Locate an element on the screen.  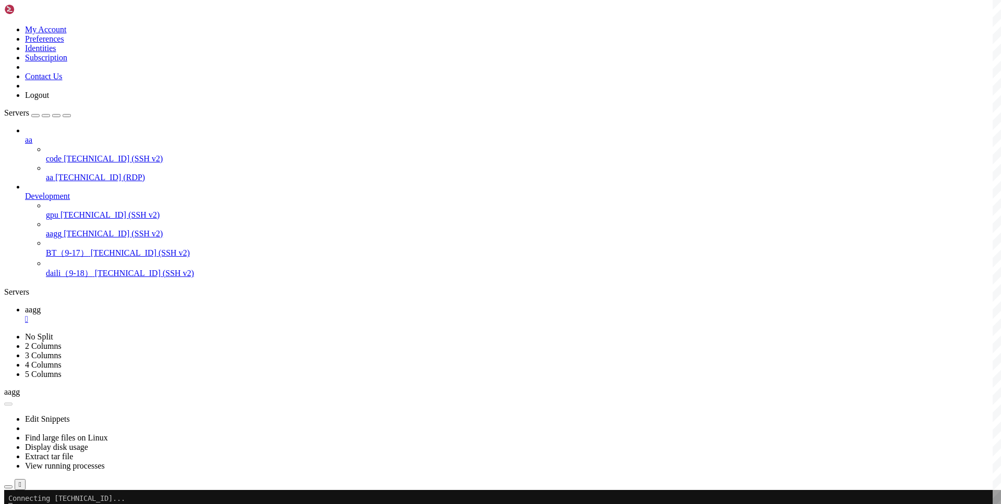
a: Extract tar file is located at coordinates (49, 457).